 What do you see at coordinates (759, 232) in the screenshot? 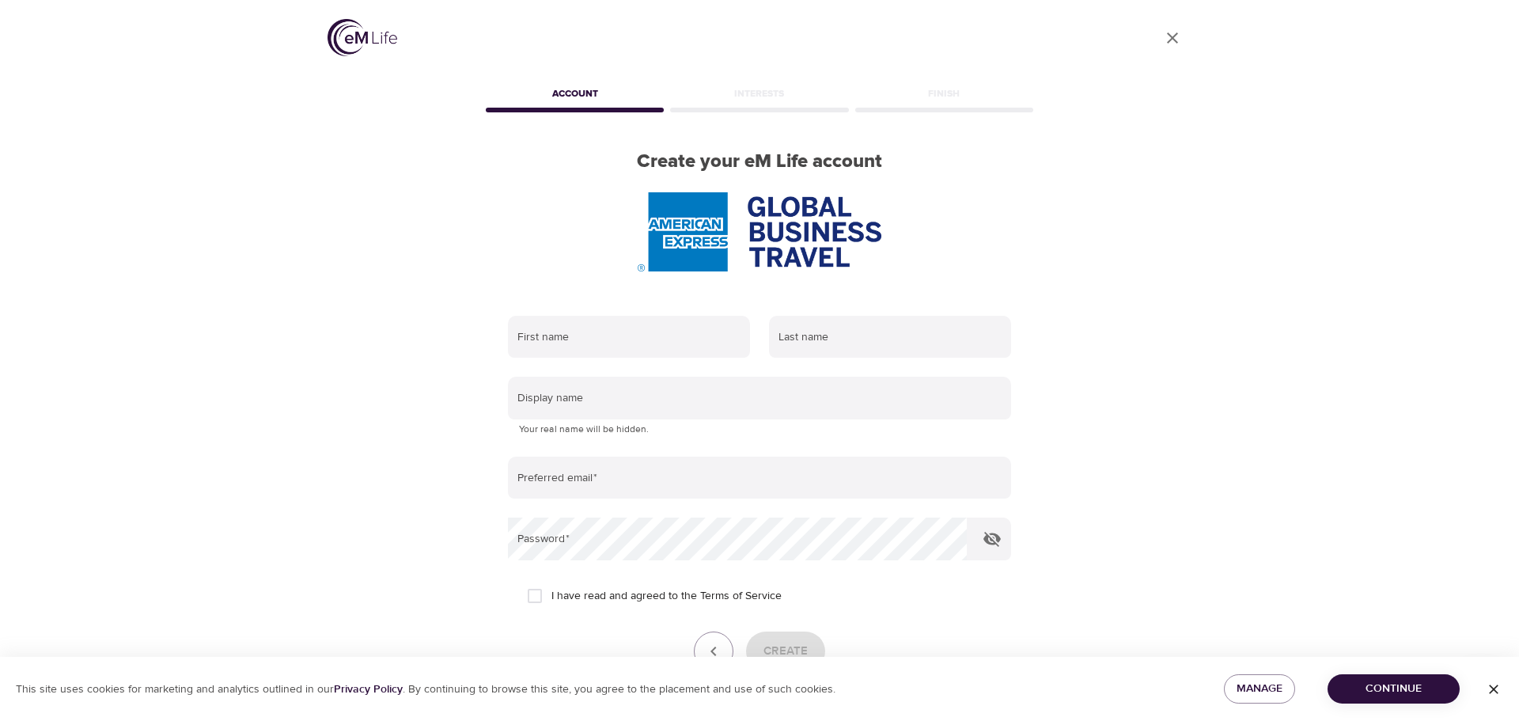
I see `img: AmEx%20GBT%20logo.png` at bounding box center [759, 232].